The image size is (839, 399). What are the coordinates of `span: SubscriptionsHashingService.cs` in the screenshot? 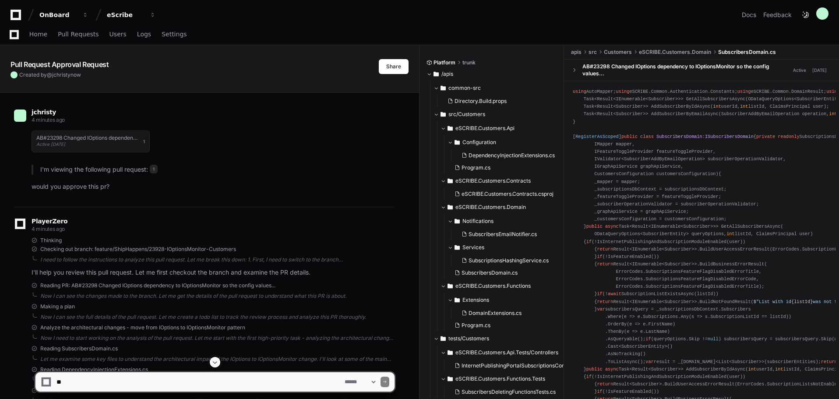 It's located at (508, 261).